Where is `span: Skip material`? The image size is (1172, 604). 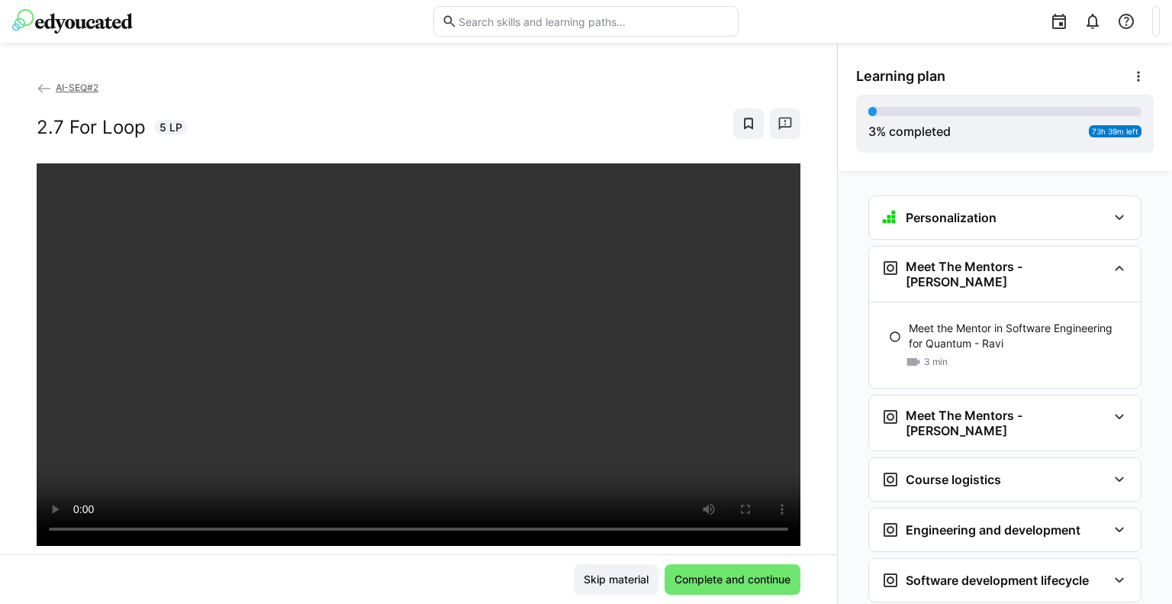 span: Skip material is located at coordinates (616, 579).